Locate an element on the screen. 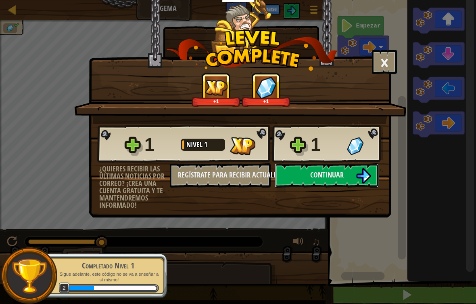  div: ¿Quieres recibir las últimas noticias por correo? ¡Crea una cuenta gratuita y te mantendremos inf... is located at coordinates (134, 187).